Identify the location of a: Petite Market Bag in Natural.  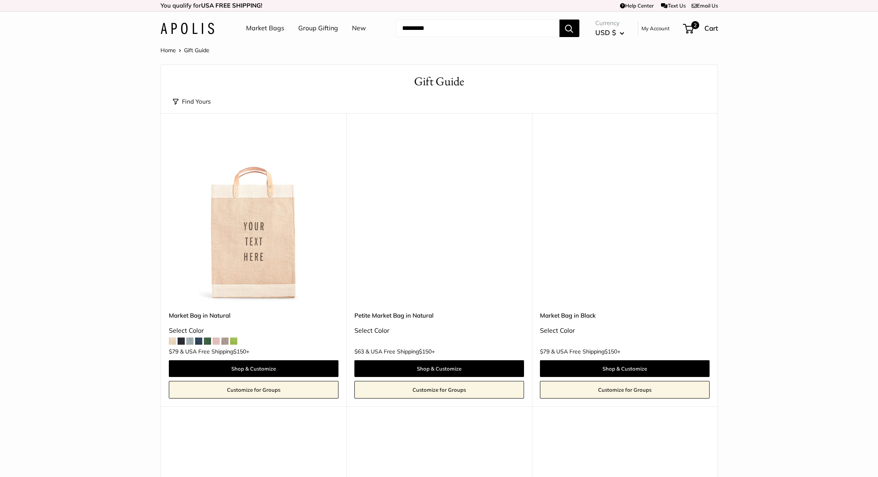
(439, 315).